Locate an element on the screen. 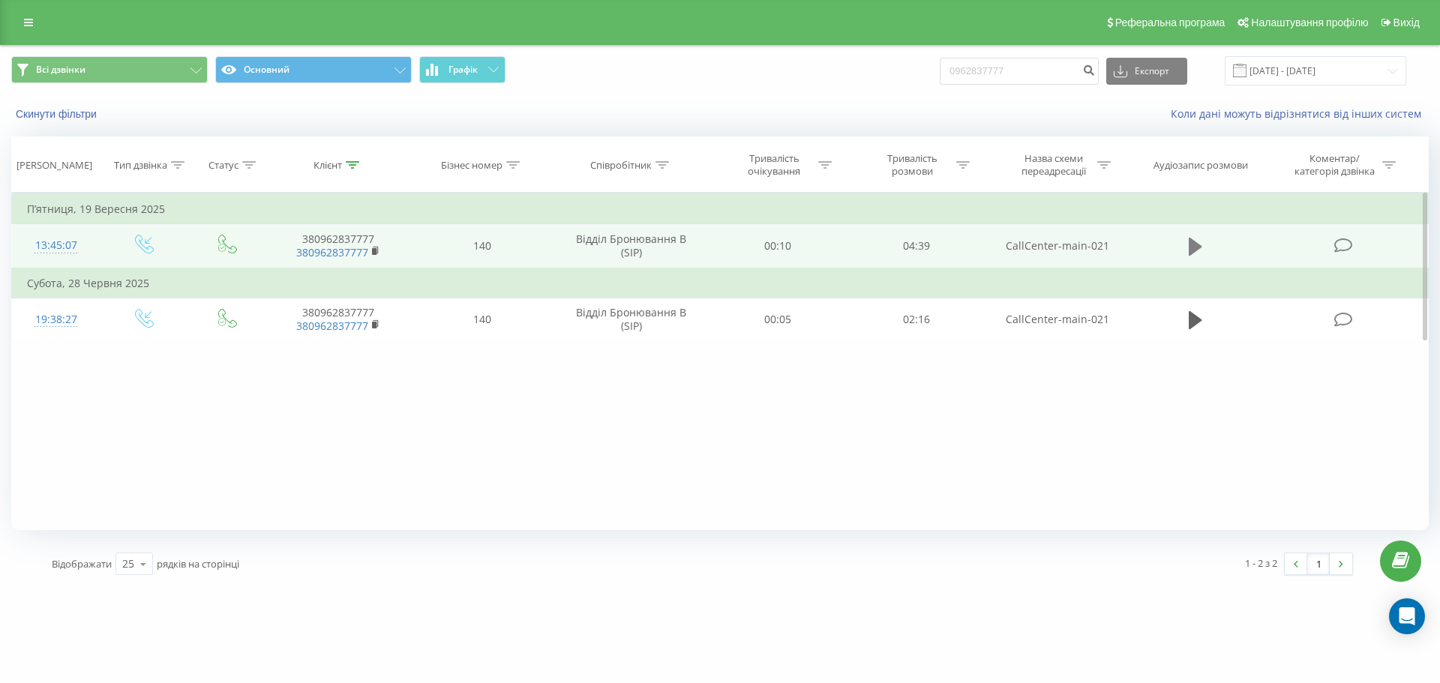 Image resolution: width=1440 pixels, height=683 pixels. span: Реферальна програма is located at coordinates (1170, 23).